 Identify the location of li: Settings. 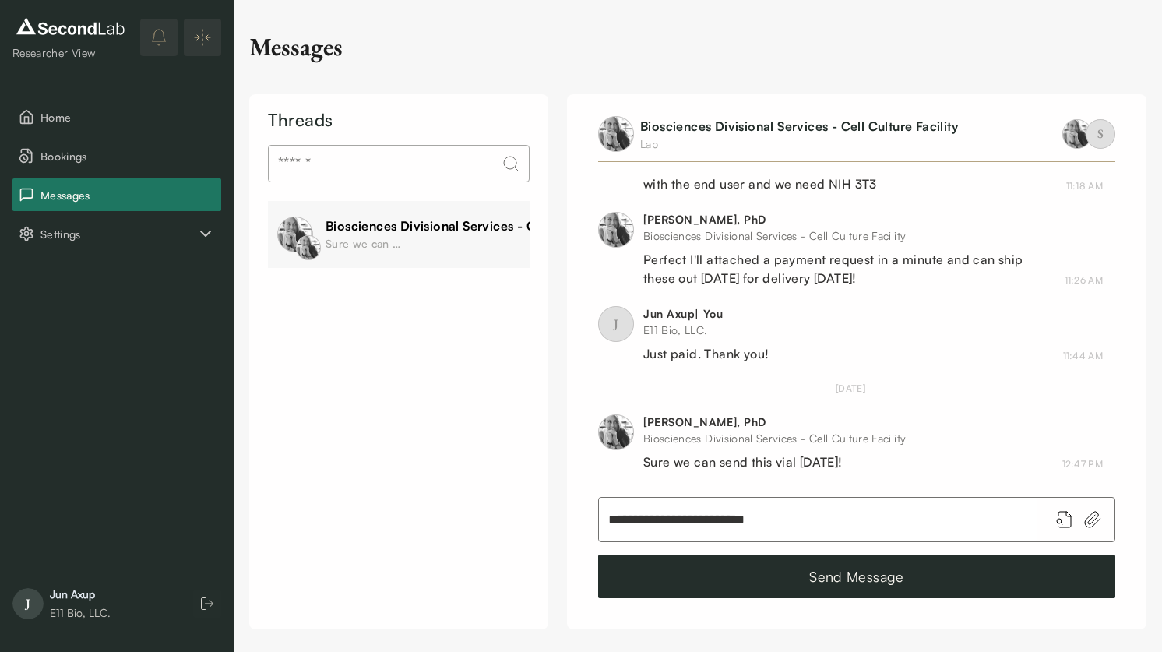
(117, 234).